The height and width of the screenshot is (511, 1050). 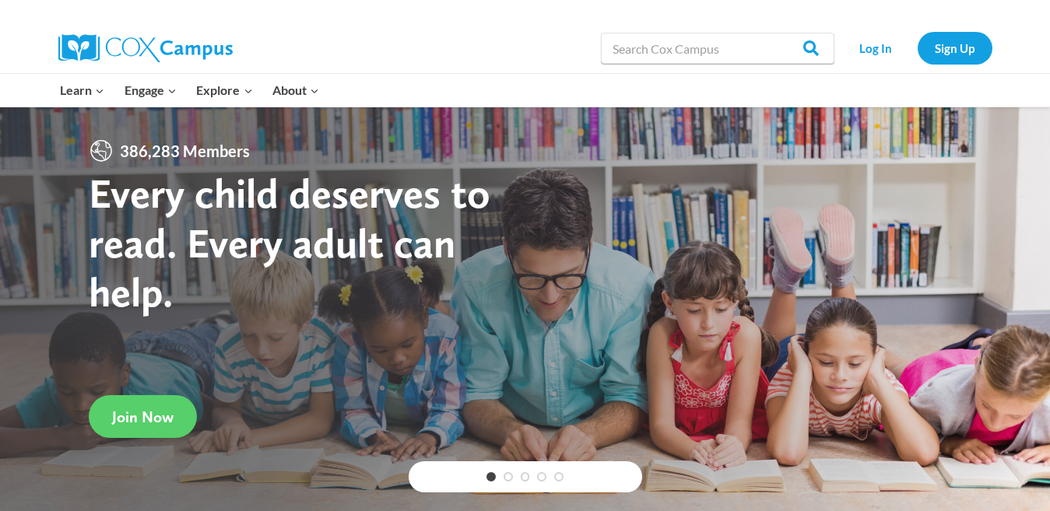 I want to click on a: Log In, so click(x=875, y=47).